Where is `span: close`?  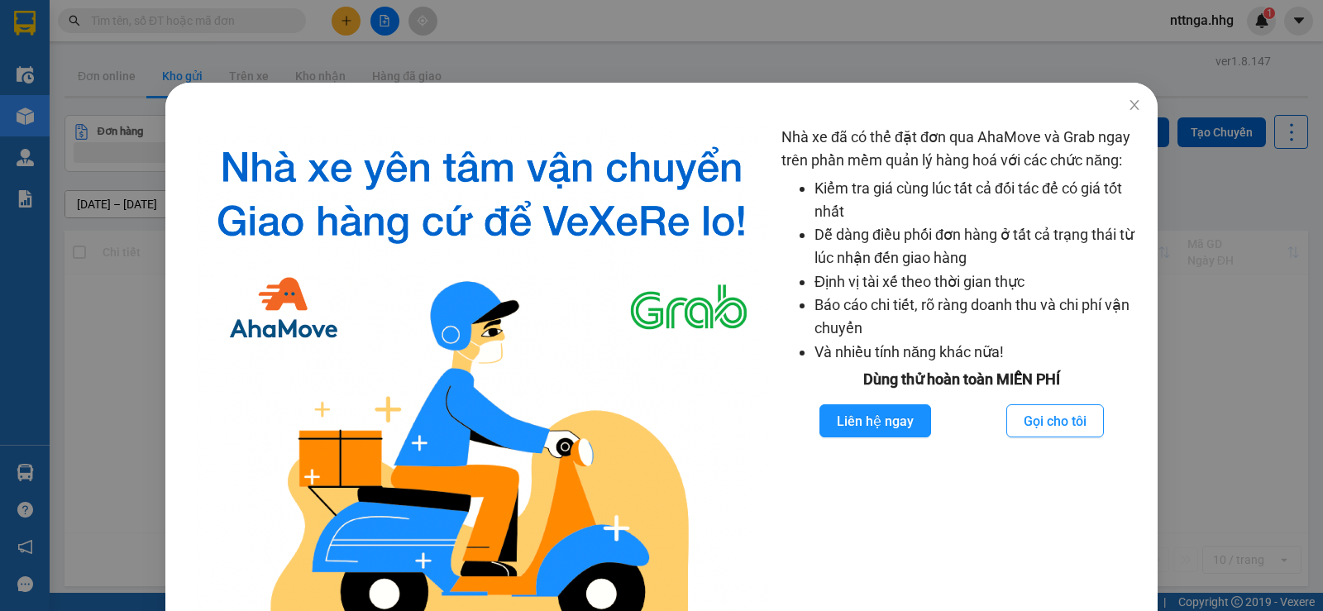
span: close is located at coordinates (1135, 105).